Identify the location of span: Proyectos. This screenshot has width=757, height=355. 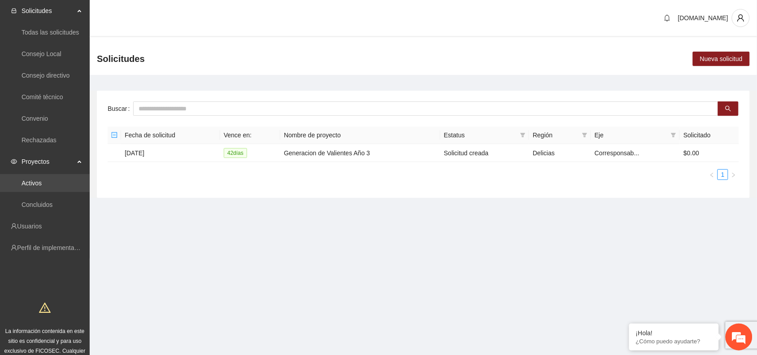
(48, 161).